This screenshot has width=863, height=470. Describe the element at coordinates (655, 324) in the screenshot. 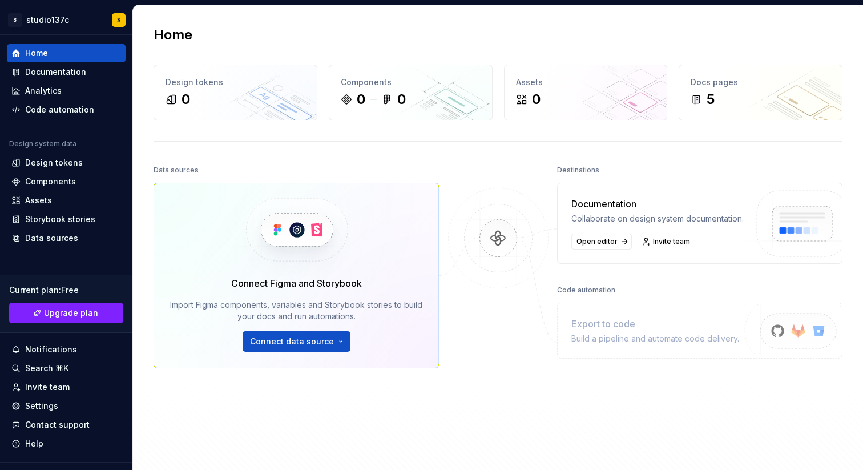

I see `div: Export to code` at that location.